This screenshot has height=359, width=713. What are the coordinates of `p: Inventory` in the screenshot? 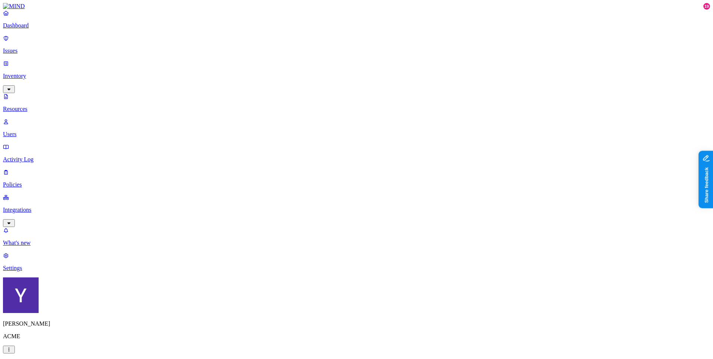 It's located at (356, 76).